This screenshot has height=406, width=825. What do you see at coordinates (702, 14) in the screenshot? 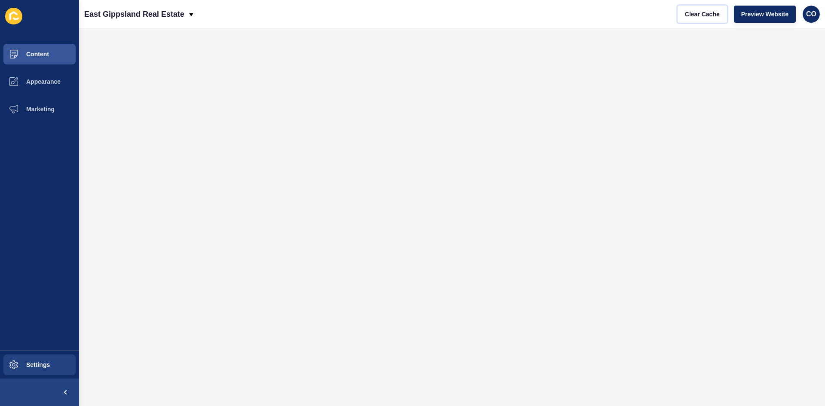
I see `button: Clear Cache` at bounding box center [702, 14].